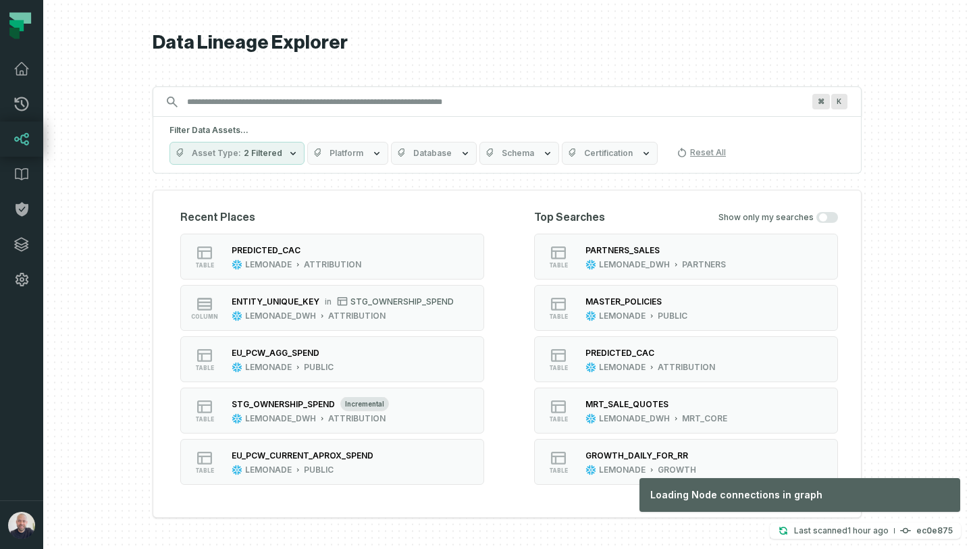 This screenshot has height=549, width=971. What do you see at coordinates (22, 525) in the screenshot?
I see `img: avatar of Daniel Ochoa Bimblich` at bounding box center [22, 525].